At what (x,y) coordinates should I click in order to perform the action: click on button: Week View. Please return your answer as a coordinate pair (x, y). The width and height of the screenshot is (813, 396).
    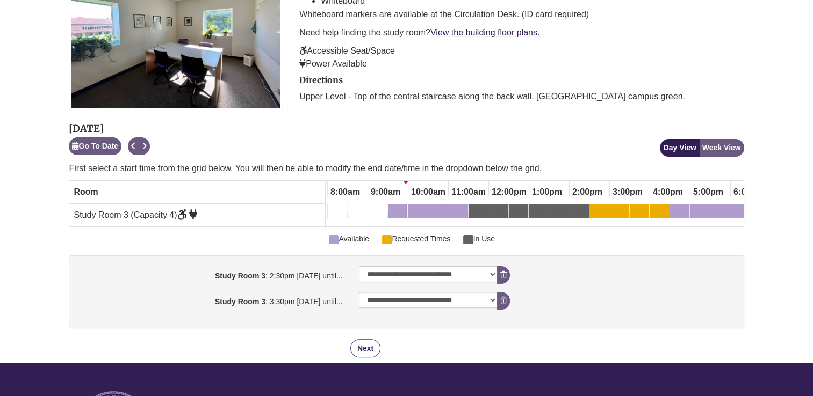
    Looking at the image, I should click on (721, 148).